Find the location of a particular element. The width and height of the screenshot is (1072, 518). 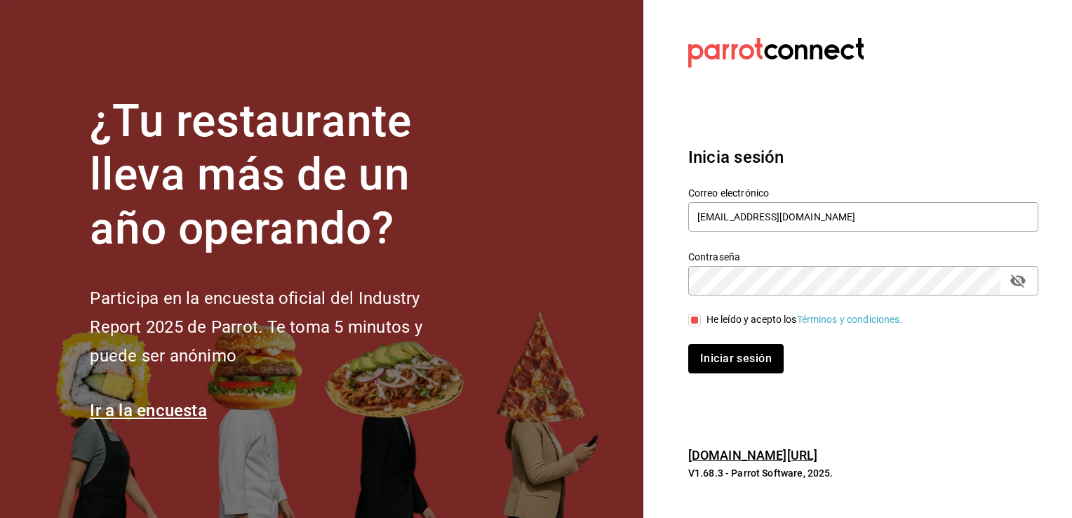

label: Correo electrónico is located at coordinates (863, 192).